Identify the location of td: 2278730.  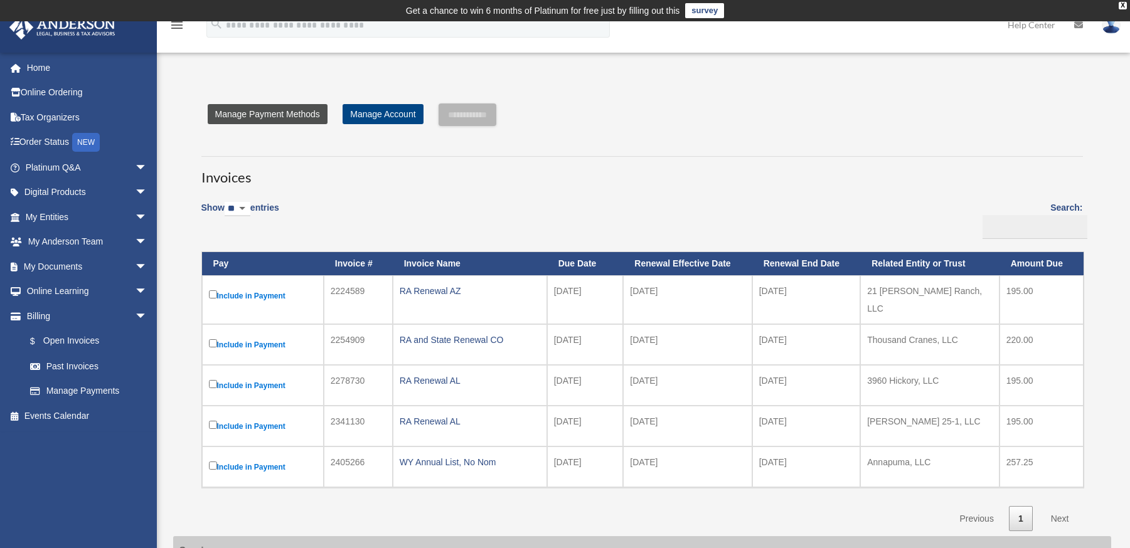
(358, 385).